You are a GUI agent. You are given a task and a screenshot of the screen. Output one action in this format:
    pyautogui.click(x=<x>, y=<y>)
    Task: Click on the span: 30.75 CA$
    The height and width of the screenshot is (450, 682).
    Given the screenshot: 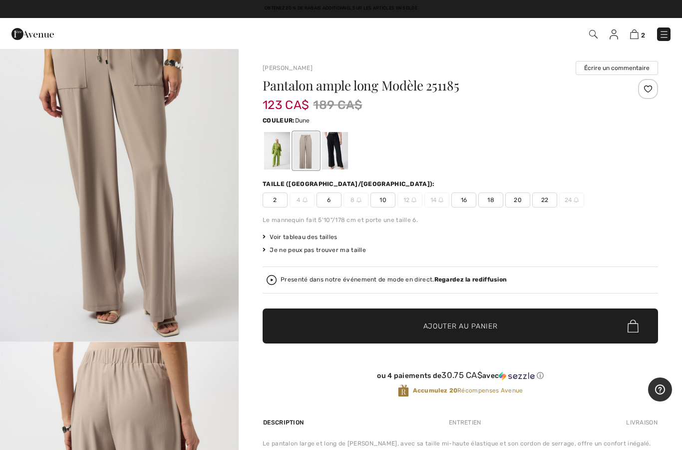 What is the action you would take?
    pyautogui.click(x=462, y=375)
    